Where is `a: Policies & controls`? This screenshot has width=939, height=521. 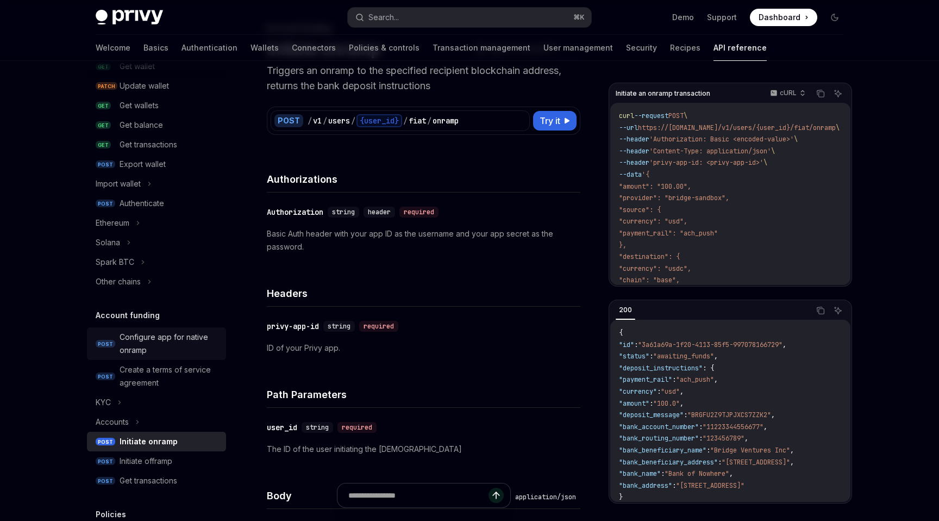
a: Policies & controls is located at coordinates (384, 48).